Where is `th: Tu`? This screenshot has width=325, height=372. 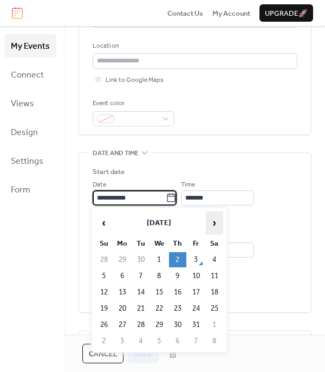 th: Tu is located at coordinates (141, 243).